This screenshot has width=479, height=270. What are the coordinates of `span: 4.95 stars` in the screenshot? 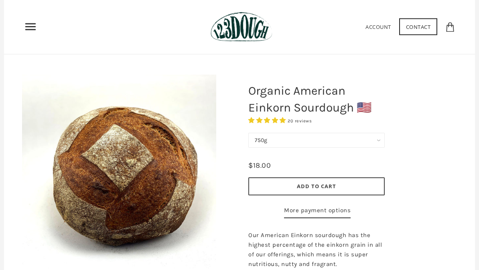 It's located at (268, 121).